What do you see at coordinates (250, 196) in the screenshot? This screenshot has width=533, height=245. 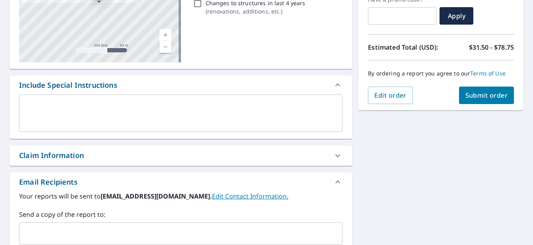 I see `a: EditContactInfo` at bounding box center [250, 196].